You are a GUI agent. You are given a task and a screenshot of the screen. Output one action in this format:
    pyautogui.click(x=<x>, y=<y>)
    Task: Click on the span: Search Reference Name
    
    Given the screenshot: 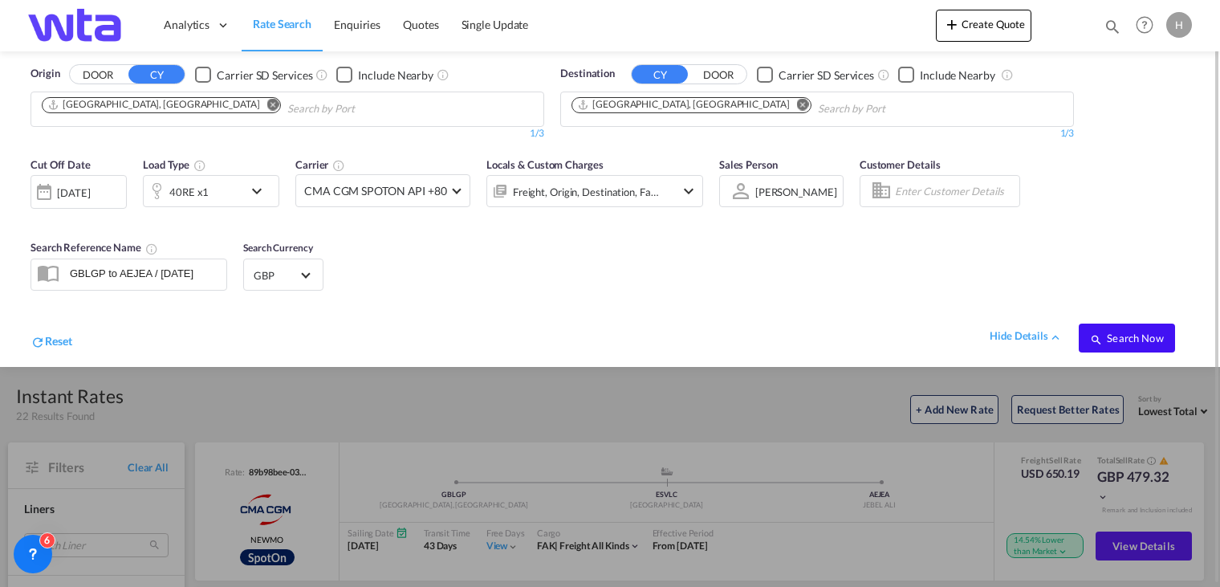 What is the action you would take?
    pyautogui.click(x=94, y=247)
    